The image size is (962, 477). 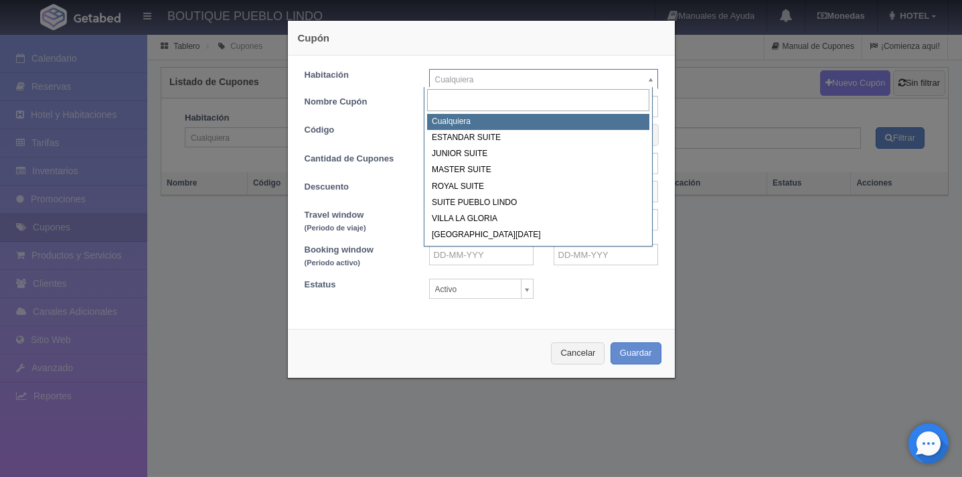 What do you see at coordinates (538, 154) in the screenshot?
I see `div: JUNIOR SUITE` at bounding box center [538, 154].